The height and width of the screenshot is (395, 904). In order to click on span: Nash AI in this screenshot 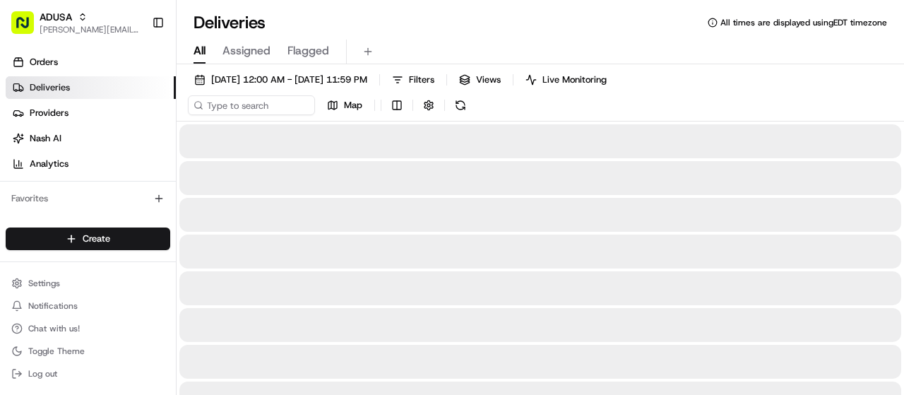, I will do `click(45, 138)`.